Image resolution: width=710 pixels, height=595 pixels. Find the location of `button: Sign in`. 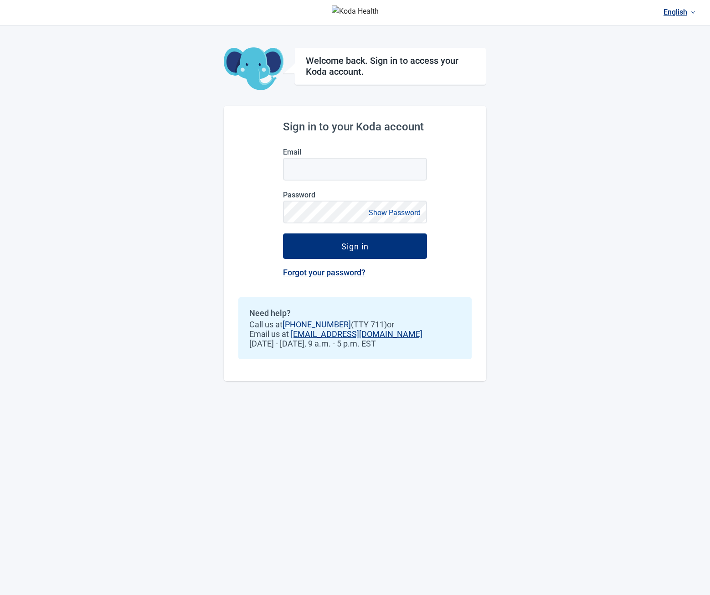

button: Sign in is located at coordinates (355, 246).